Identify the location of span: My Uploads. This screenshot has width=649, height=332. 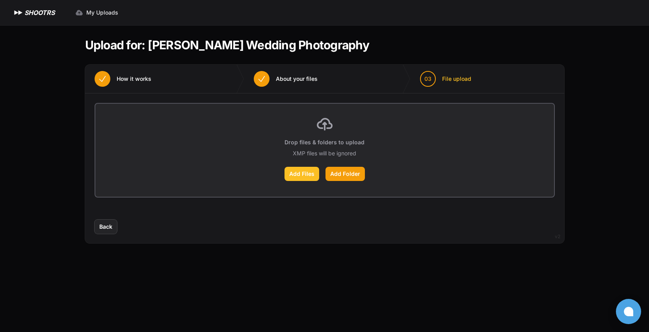
(102, 13).